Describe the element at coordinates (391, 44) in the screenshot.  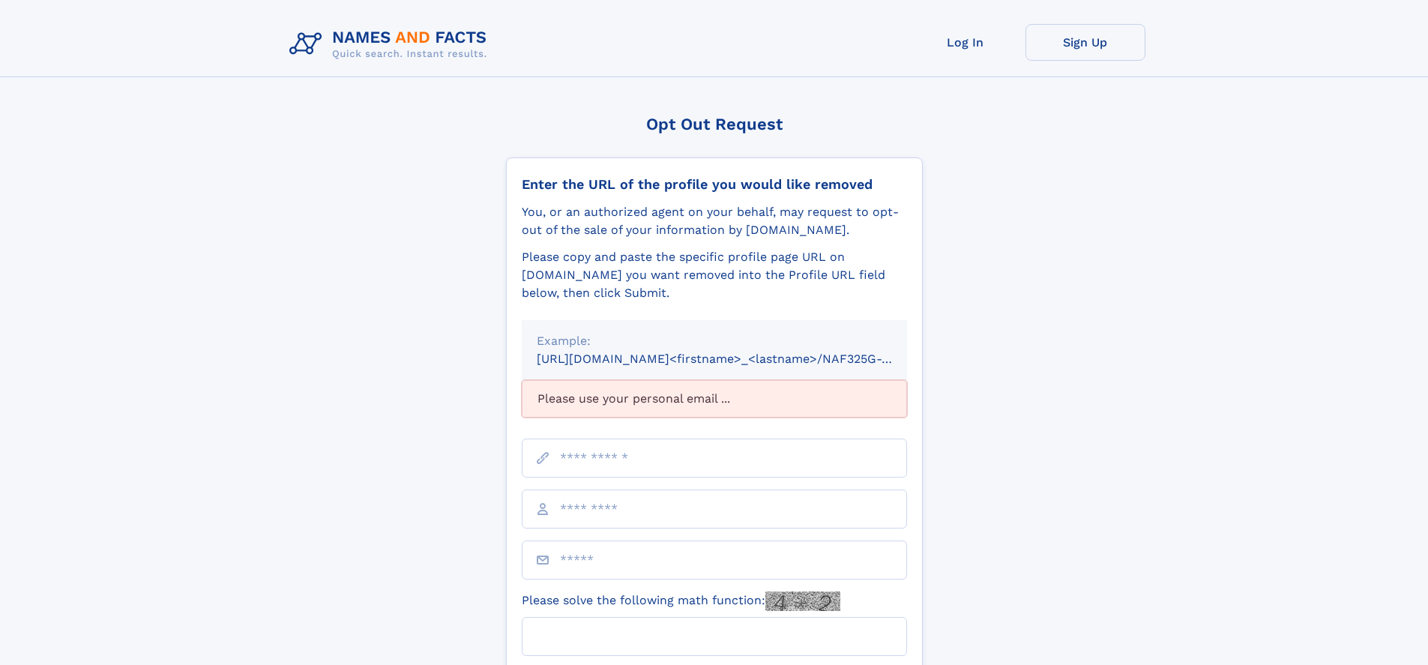
I see `img: Logo Names and Facts` at that location.